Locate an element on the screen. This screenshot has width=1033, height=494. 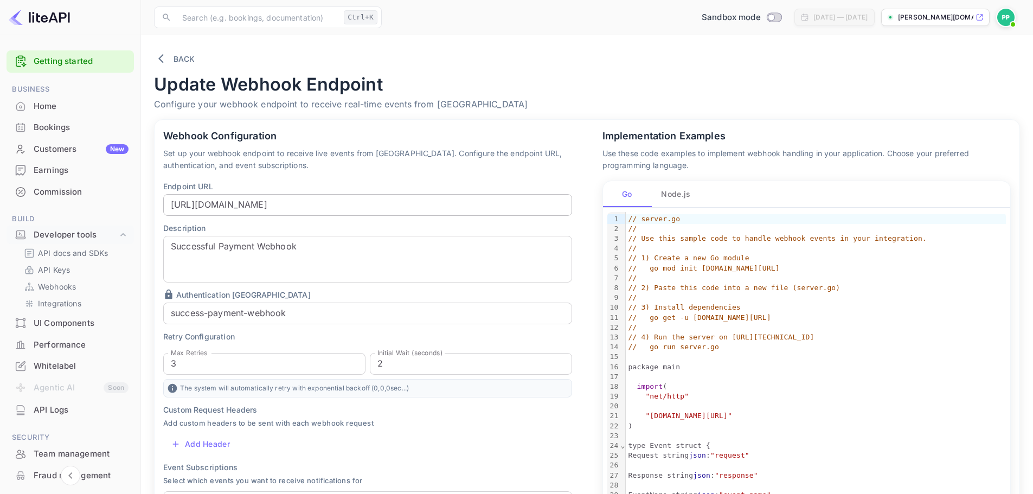
a: API docs and SDKs is located at coordinates (74, 253).